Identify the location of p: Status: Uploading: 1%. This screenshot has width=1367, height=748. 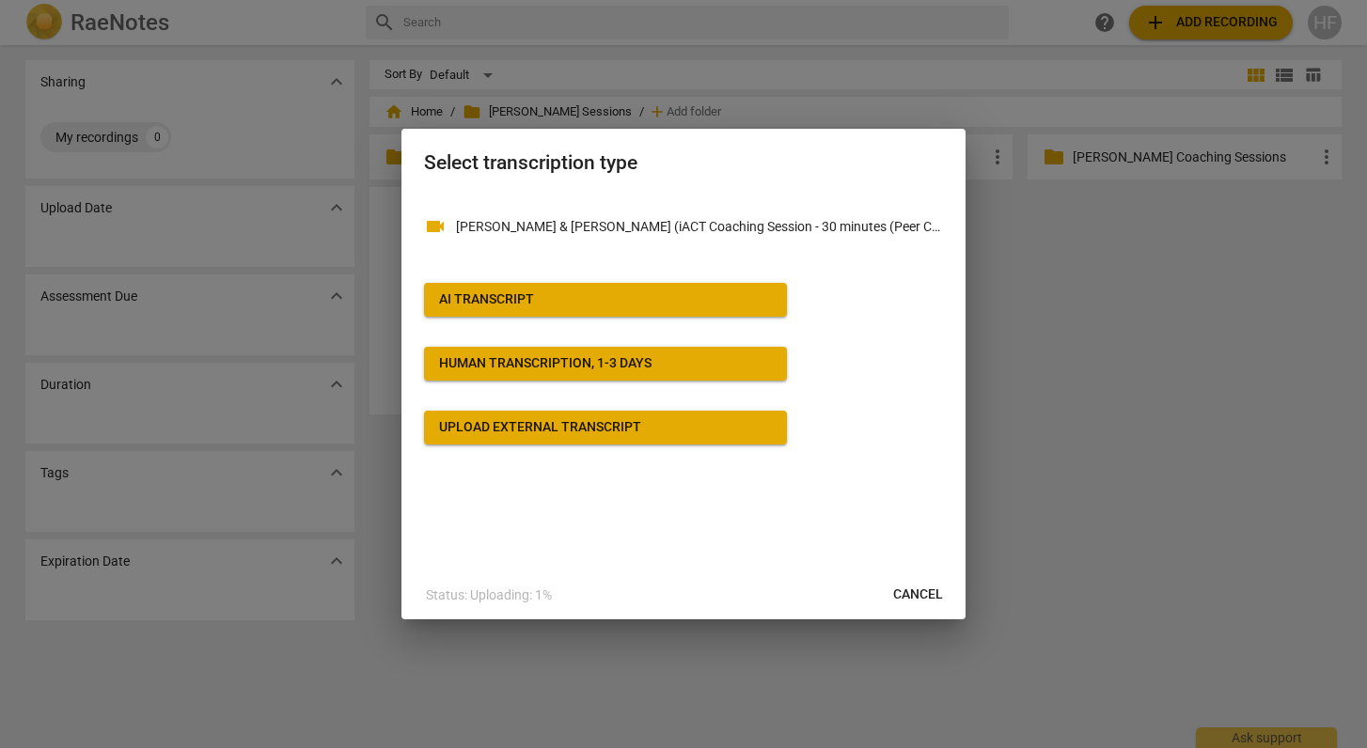
(489, 595).